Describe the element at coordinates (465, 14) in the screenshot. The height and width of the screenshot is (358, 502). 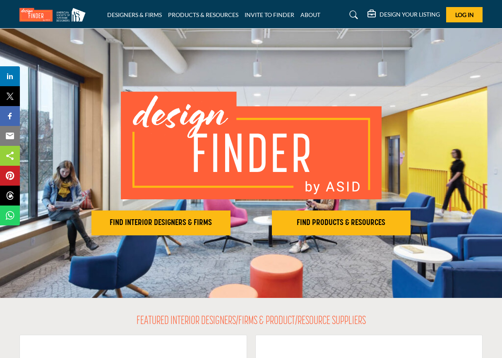
I see `span: Log In` at that location.